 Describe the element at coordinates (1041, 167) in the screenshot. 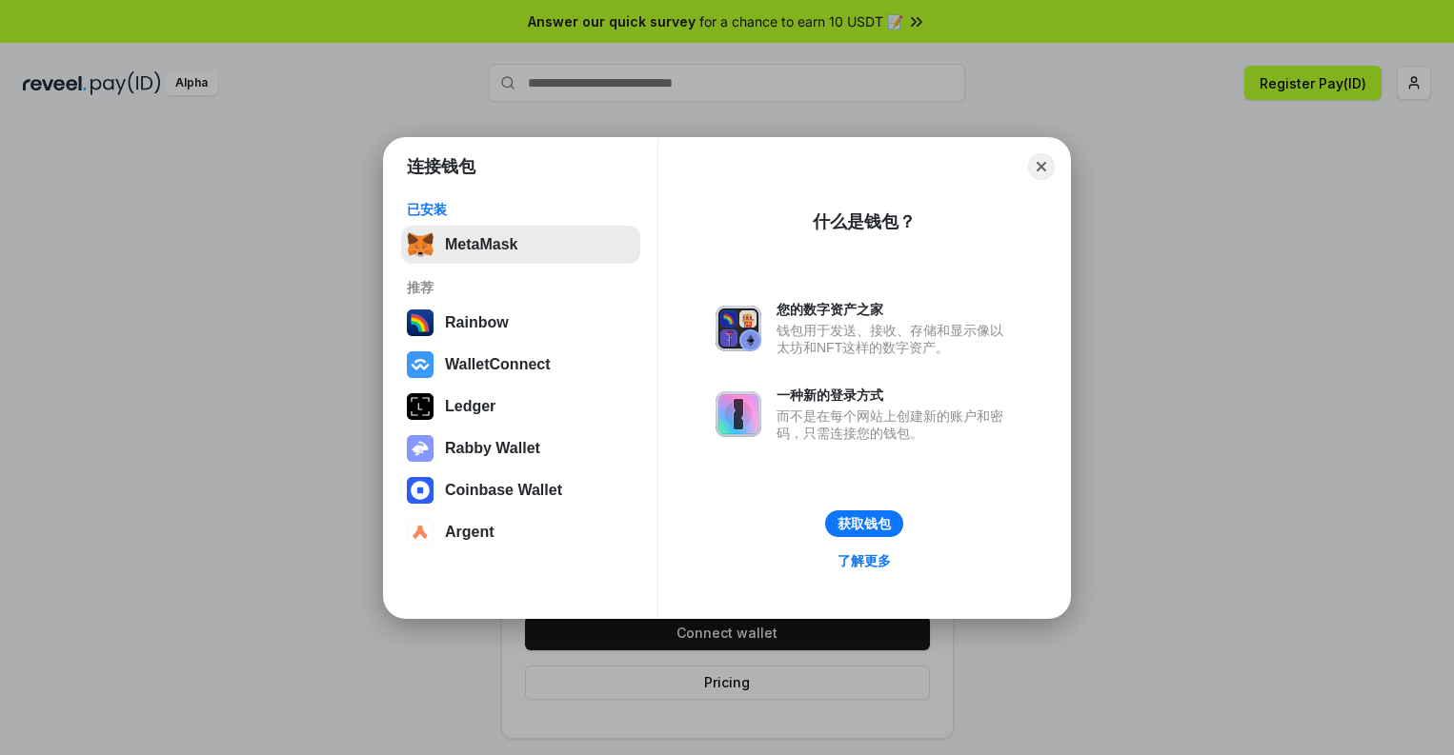

I see `button: Close` at that location.